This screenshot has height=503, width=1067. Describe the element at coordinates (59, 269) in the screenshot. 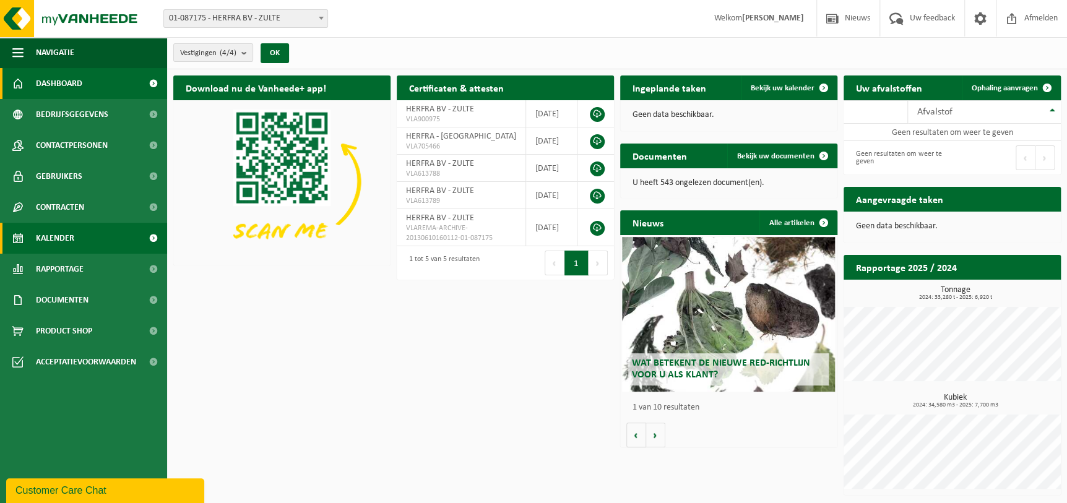

I see `span: Rapportage` at that location.